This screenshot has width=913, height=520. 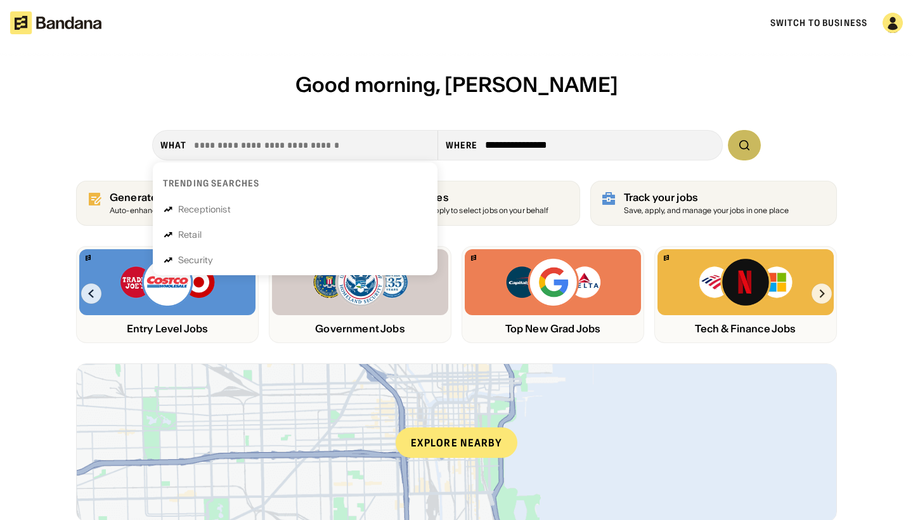 What do you see at coordinates (360, 328) in the screenshot?
I see `div: Government Jobs` at bounding box center [360, 328].